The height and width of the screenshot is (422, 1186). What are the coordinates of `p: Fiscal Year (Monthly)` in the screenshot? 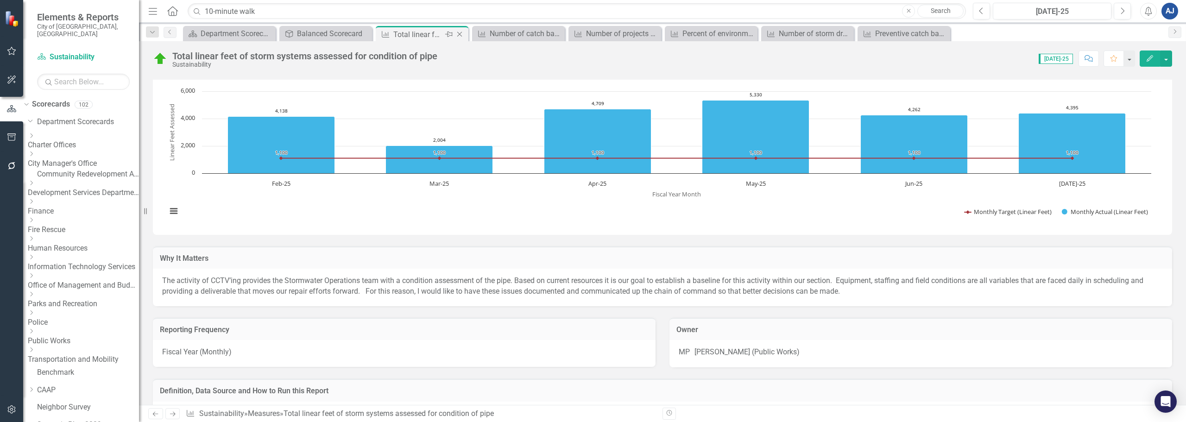 It's located at (404, 352).